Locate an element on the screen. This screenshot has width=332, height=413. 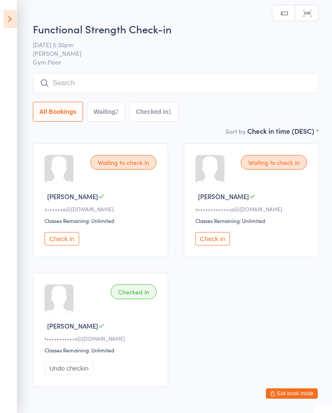
button: Waiting2 is located at coordinates (106, 112).